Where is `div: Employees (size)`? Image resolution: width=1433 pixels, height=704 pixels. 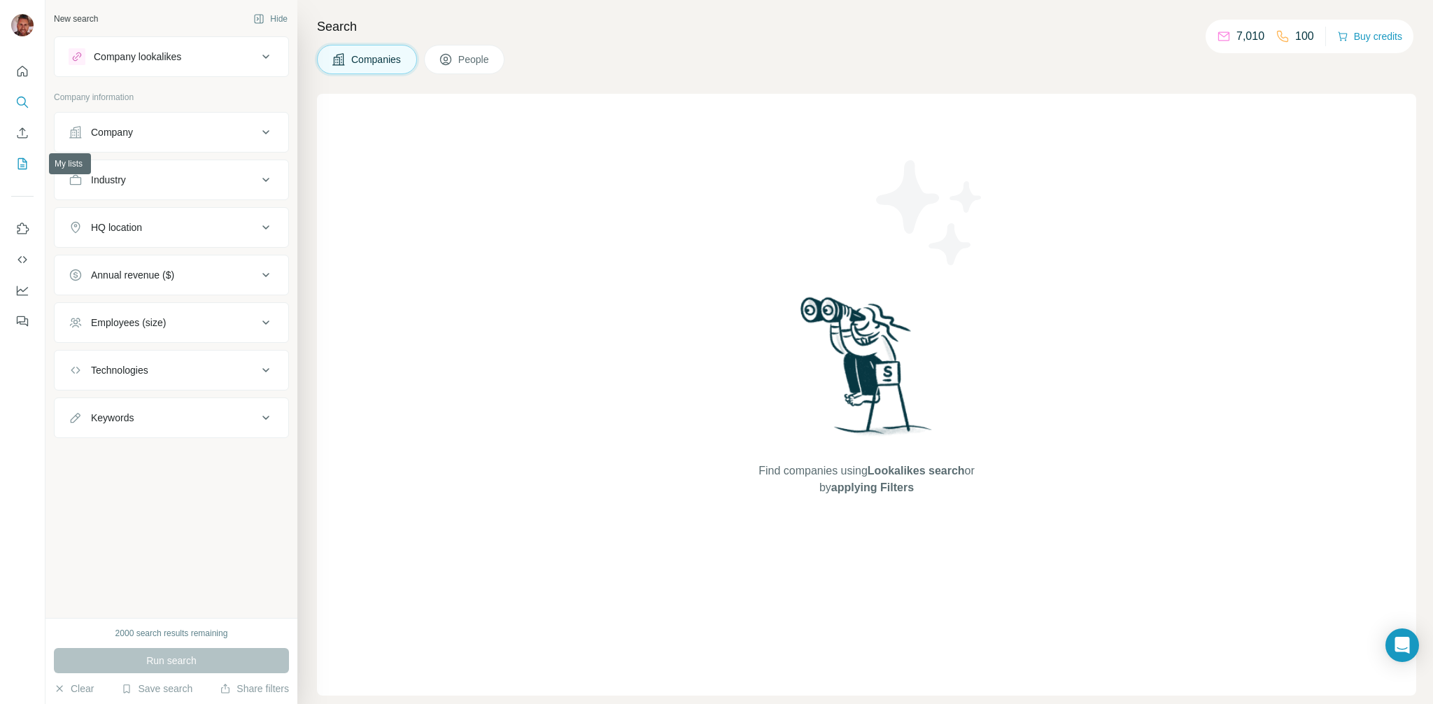 div: Employees (size) is located at coordinates (128, 323).